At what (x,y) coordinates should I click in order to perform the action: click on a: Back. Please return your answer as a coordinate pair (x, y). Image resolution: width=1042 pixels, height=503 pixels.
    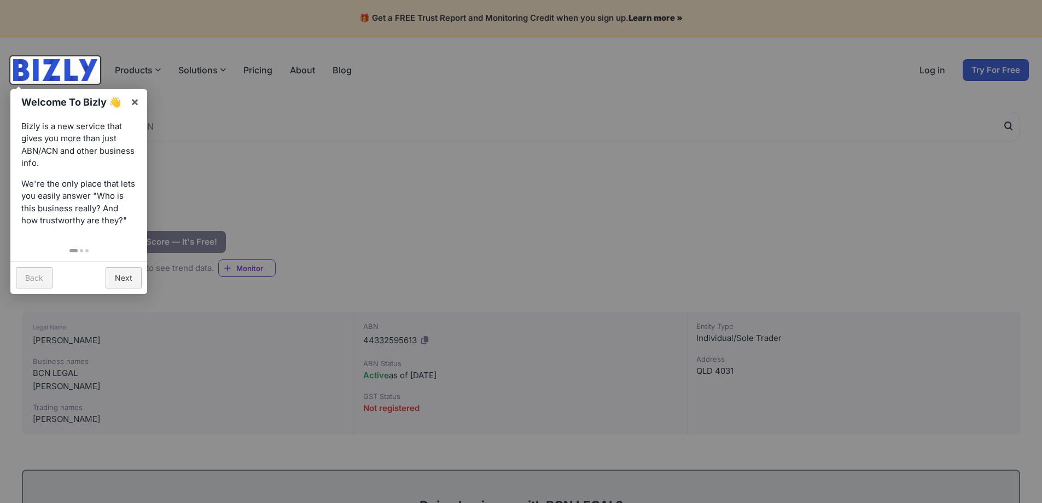
    Looking at the image, I should click on (34, 277).